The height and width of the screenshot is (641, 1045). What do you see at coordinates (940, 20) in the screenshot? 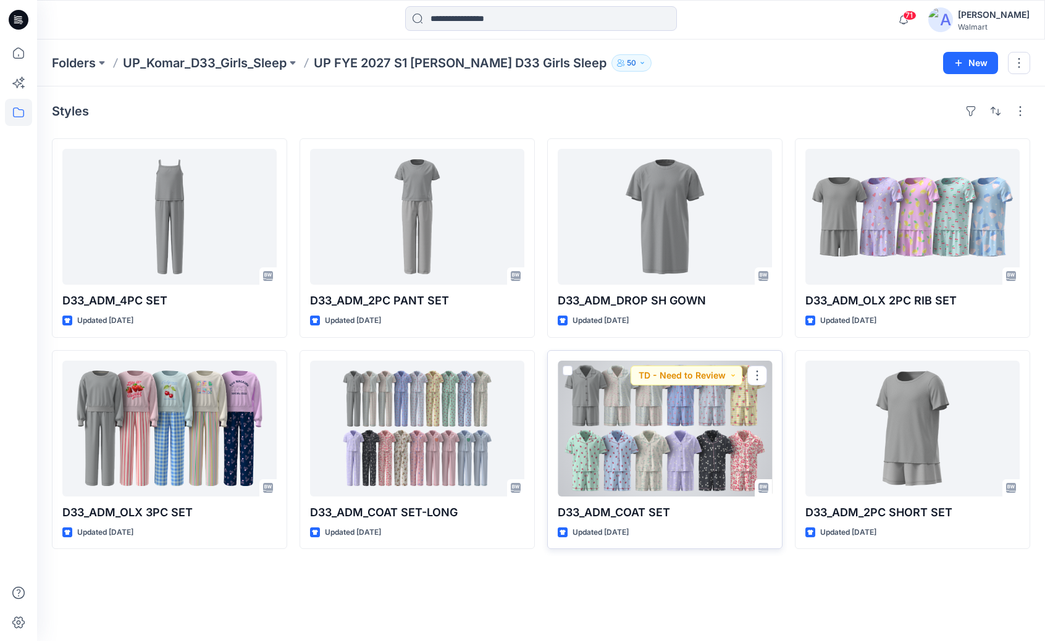
I see `img: avatar` at bounding box center [940, 20].